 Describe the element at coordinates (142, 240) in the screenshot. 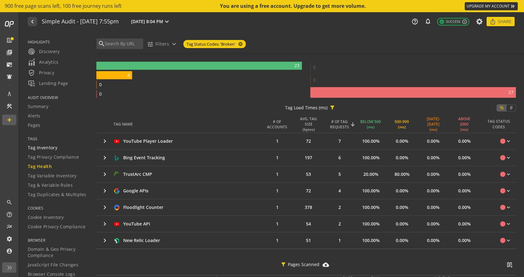

I see `div: New Relic Loader` at that location.